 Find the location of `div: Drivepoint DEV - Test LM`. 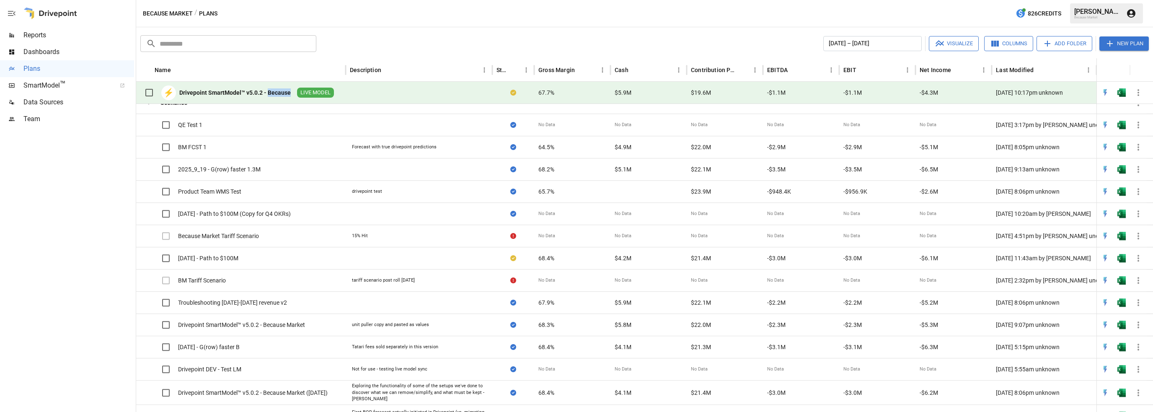

div: Drivepoint DEV - Test LM is located at coordinates (209, 369).